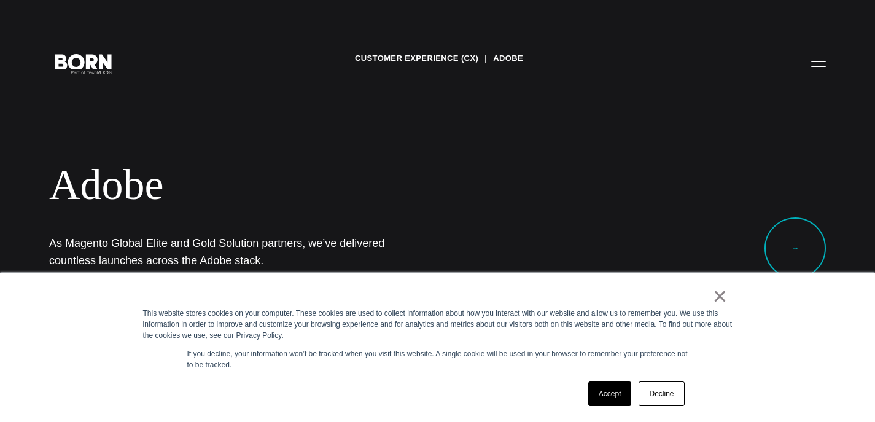 This screenshot has width=875, height=422. What do you see at coordinates (819, 63) in the screenshot?
I see `button: Open` at bounding box center [819, 63].